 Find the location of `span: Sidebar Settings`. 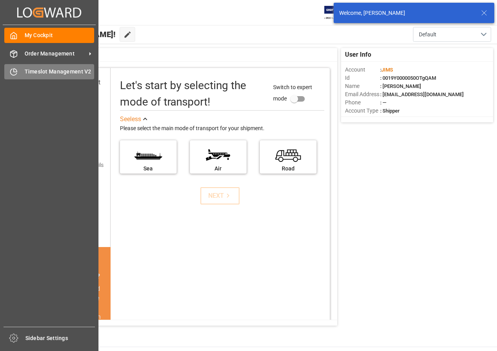

span: Sidebar Settings is located at coordinates (60, 338).